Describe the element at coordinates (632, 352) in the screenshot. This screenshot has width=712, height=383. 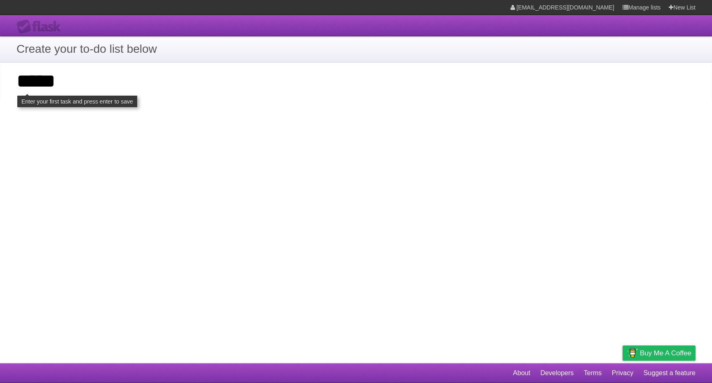
I see `img: Buy me a coffee` at that location.